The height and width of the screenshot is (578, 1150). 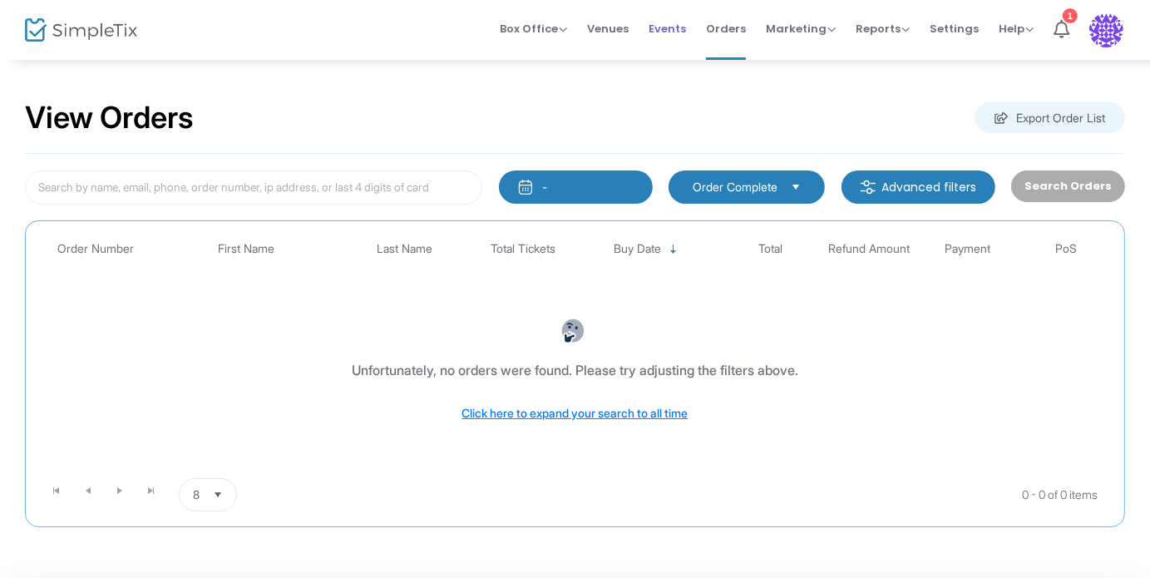 I want to click on span: First Name, so click(x=246, y=249).